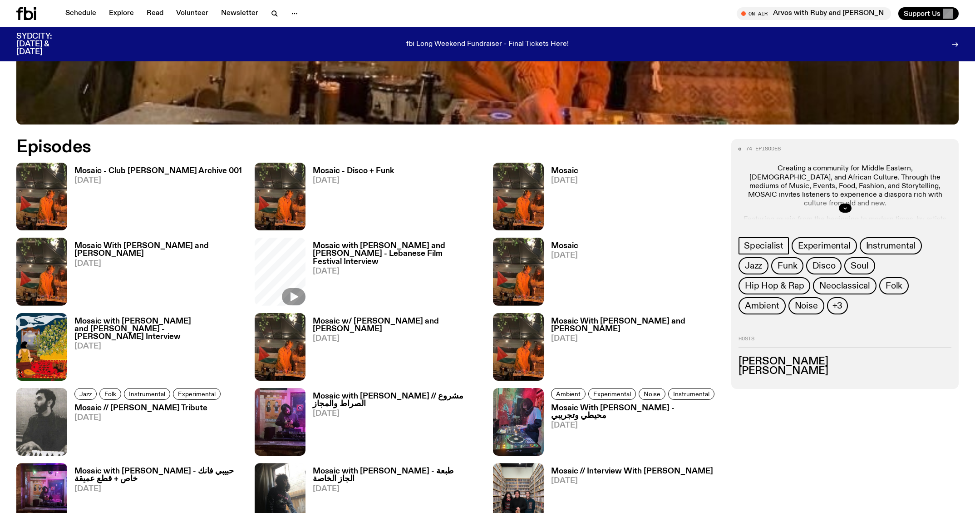 The image size is (975, 513). What do you see at coordinates (121, 14) in the screenshot?
I see `a: Explore` at bounding box center [121, 14].